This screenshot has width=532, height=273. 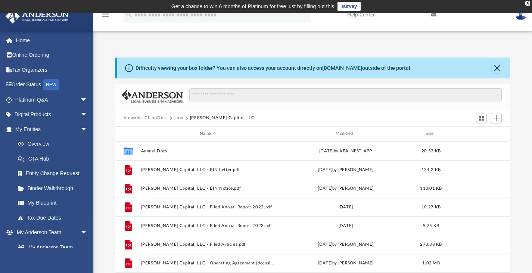 What do you see at coordinates (527, 3) in the screenshot?
I see `div: close` at bounding box center [527, 3].